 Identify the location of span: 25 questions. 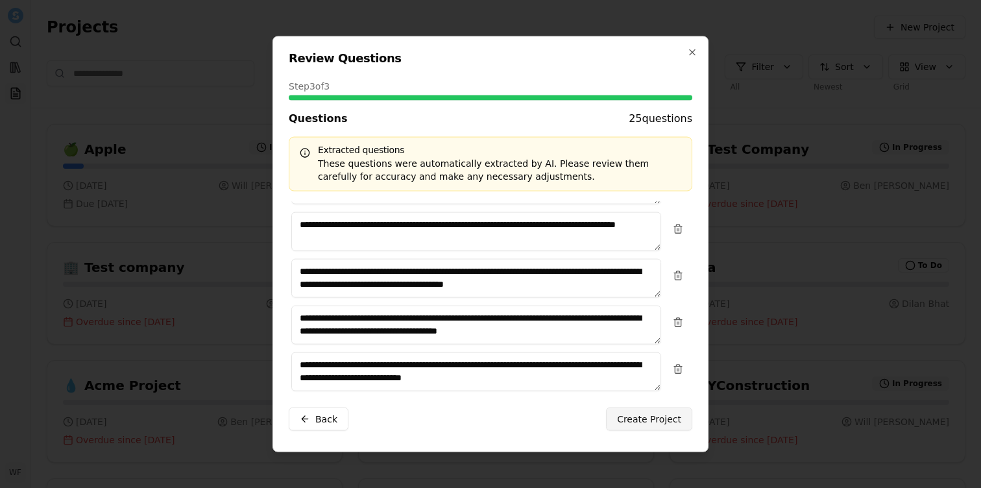
(660, 119).